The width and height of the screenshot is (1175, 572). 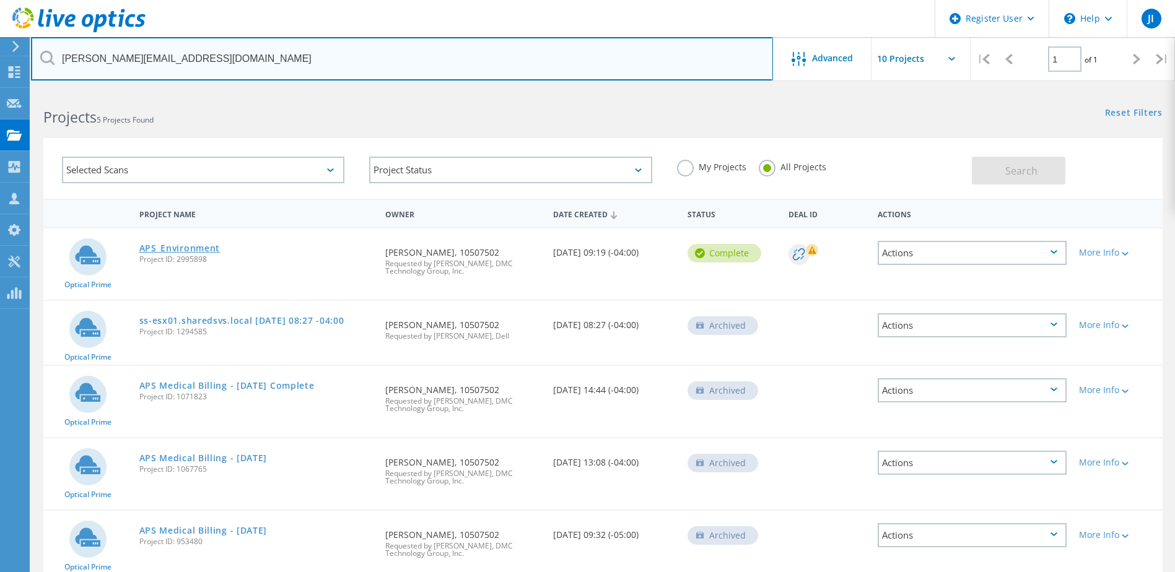 I want to click on a: Reset Filters, so click(x=1134, y=113).